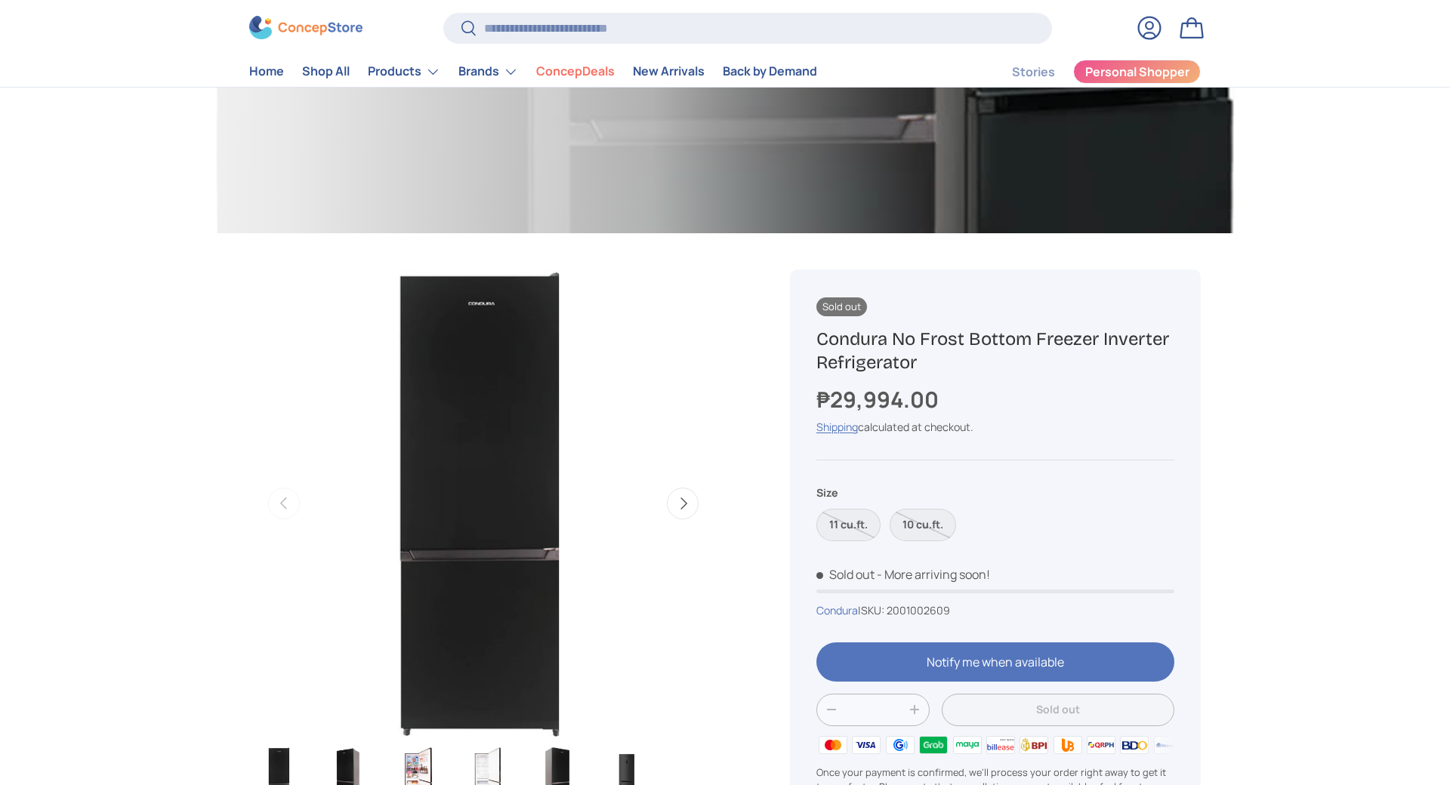 This screenshot has width=1450, height=785. I want to click on a: ConcepStore, so click(306, 28).